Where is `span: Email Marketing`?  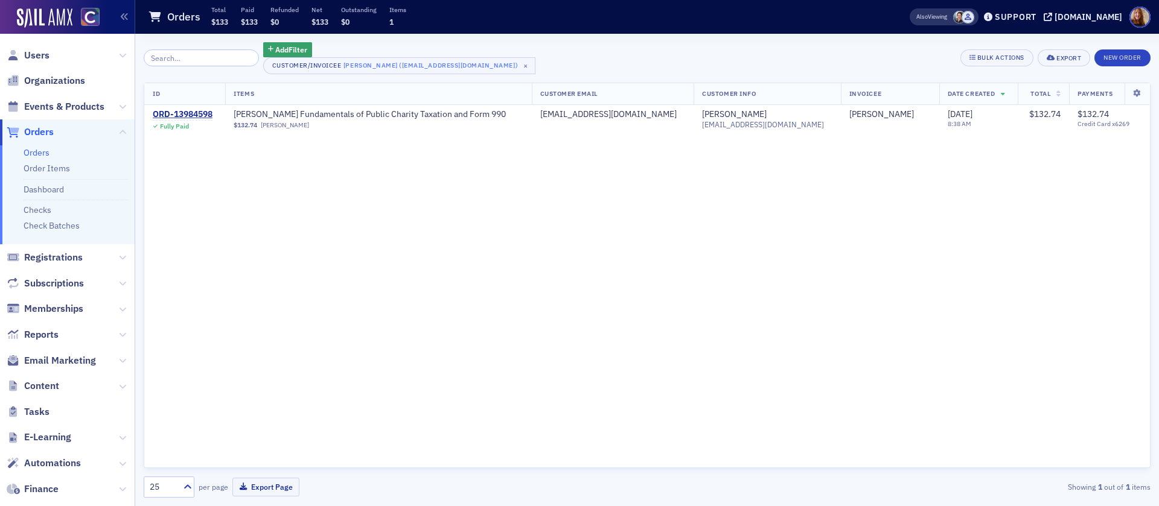 span: Email Marketing is located at coordinates (60, 361).